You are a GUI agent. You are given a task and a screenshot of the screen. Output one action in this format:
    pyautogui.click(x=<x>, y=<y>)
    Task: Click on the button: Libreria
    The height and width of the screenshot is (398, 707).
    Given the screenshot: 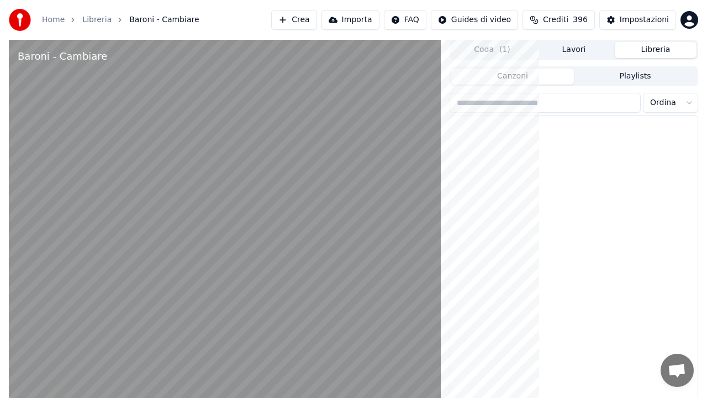 What is the action you would take?
    pyautogui.click(x=656, y=50)
    